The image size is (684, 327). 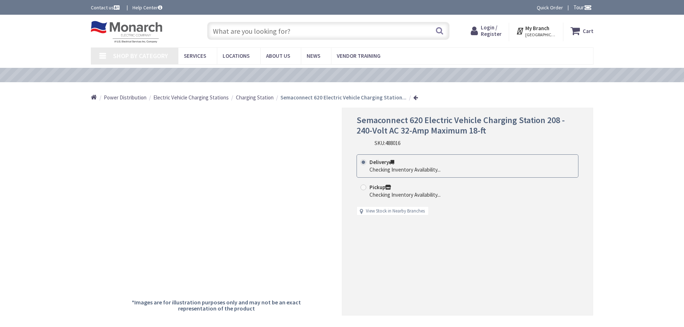 I want to click on span: Login / Register, so click(x=491, y=31).